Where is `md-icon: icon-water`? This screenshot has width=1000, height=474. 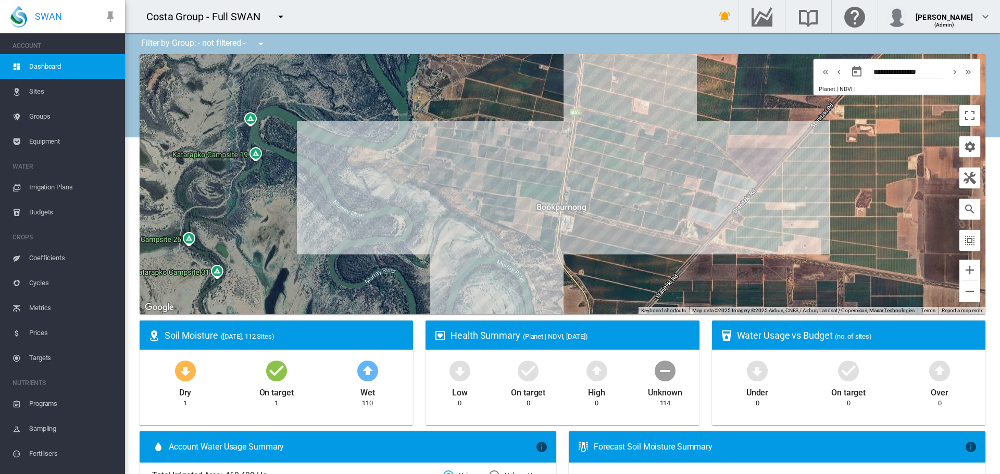 md-icon: icon-water is located at coordinates (158, 447).